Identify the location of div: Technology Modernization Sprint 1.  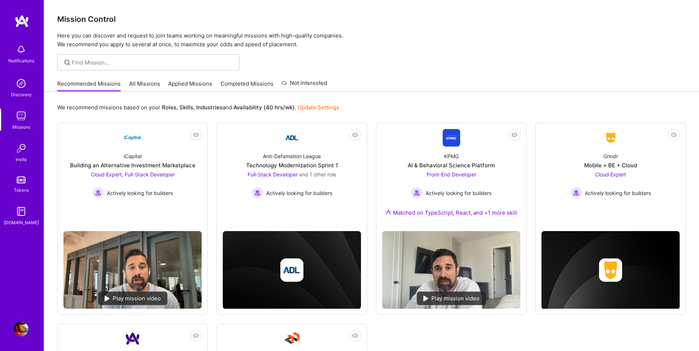
(292, 165).